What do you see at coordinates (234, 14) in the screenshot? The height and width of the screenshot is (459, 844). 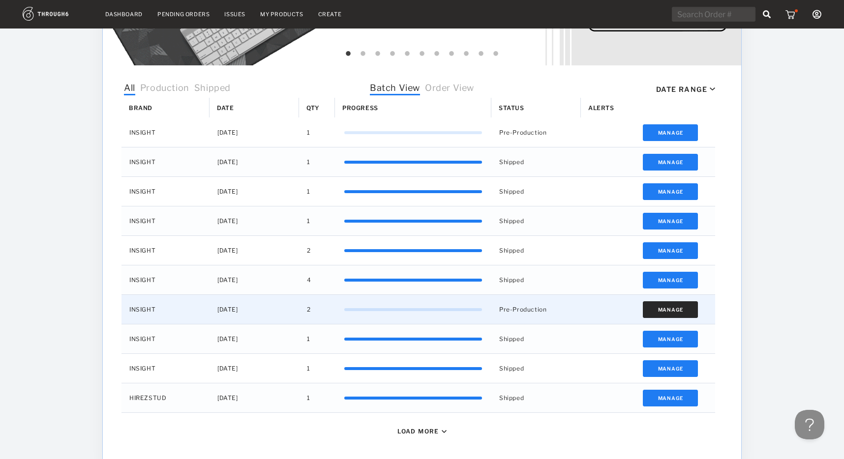 I see `a: Issues` at bounding box center [234, 14].